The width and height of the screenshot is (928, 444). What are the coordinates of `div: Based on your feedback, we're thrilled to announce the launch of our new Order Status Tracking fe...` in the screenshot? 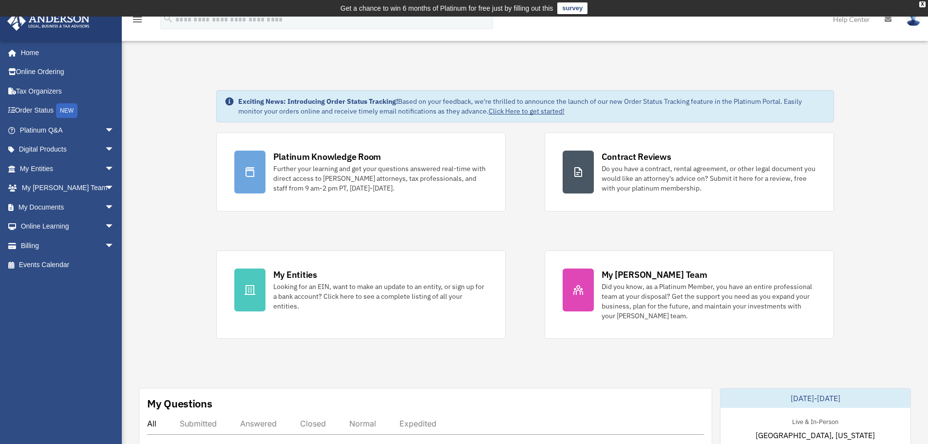 It's located at (532, 106).